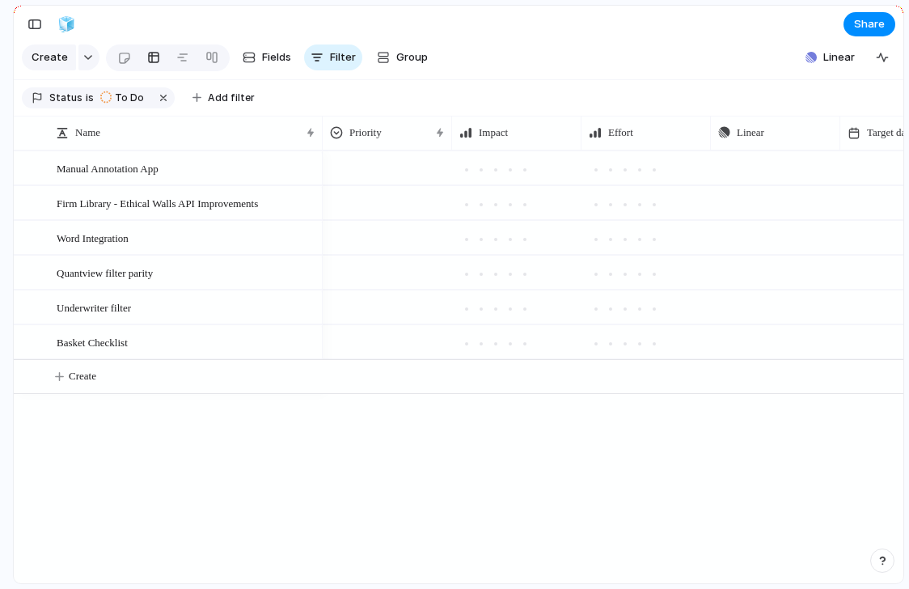  I want to click on button: Fields, so click(267, 57).